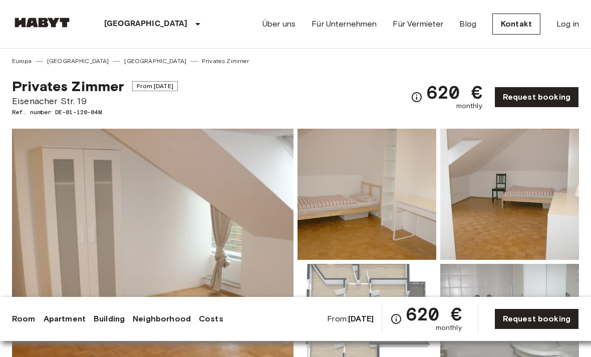 Image resolution: width=591 pixels, height=357 pixels. I want to click on a: Europa, so click(22, 61).